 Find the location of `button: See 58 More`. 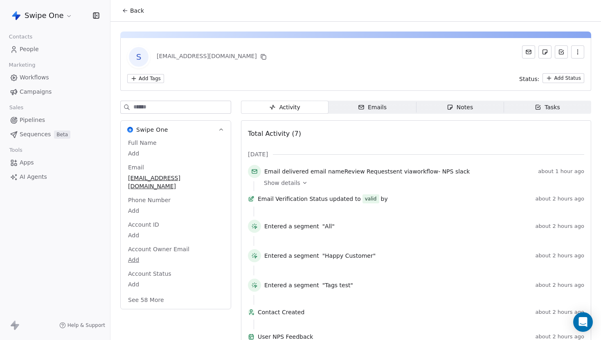

button: See 58 More is located at coordinates (146, 300).